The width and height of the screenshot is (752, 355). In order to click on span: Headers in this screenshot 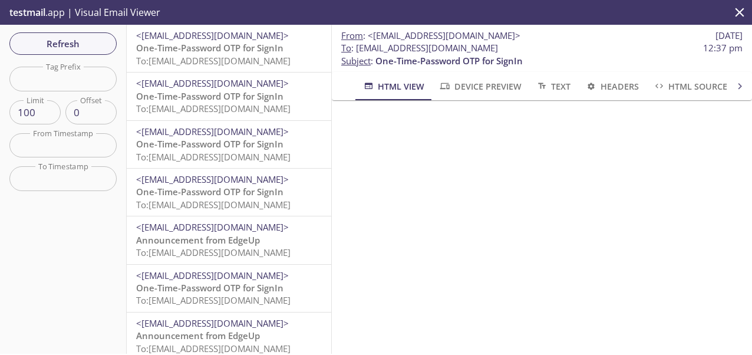, I will do `click(611, 86)`.